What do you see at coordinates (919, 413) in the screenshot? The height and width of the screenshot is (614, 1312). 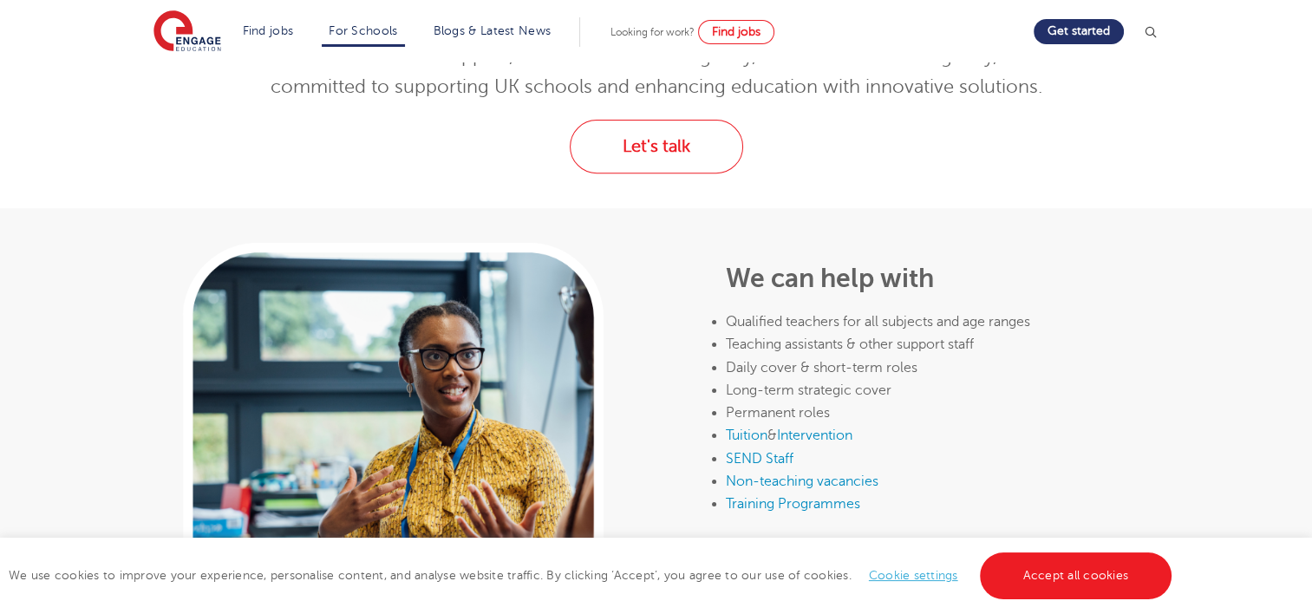 I see `li: Permanent roles` at bounding box center [919, 413].